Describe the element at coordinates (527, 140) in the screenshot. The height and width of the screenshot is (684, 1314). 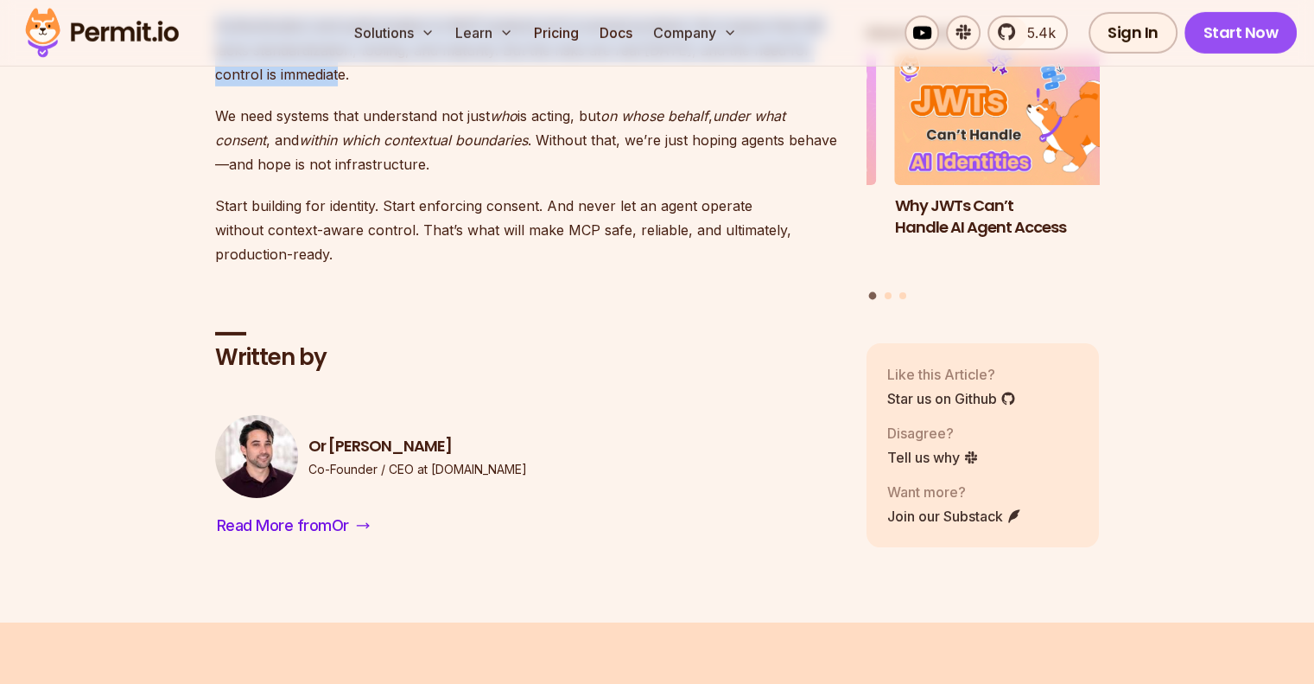
I see `p: We need systems that understand not just is acting, but , , and . Without that, we’re just hoping...` at that location.